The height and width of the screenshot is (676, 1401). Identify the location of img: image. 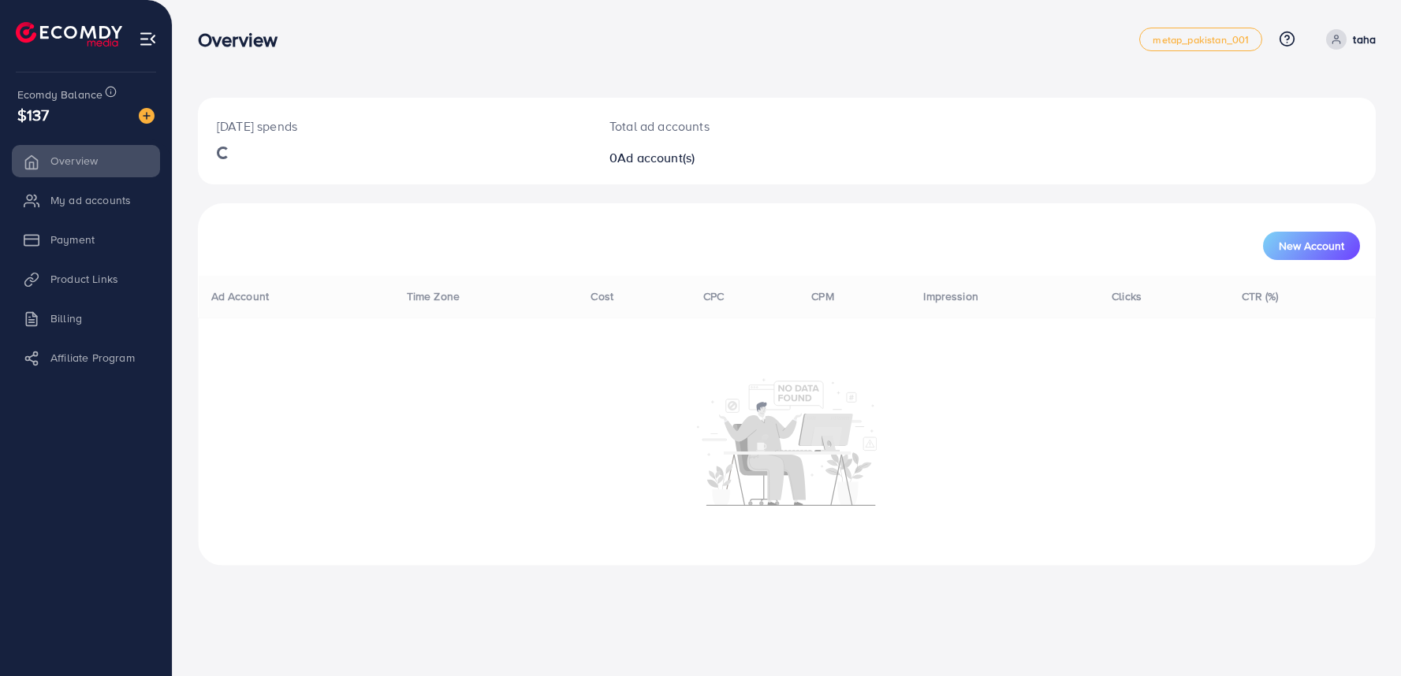
(147, 116).